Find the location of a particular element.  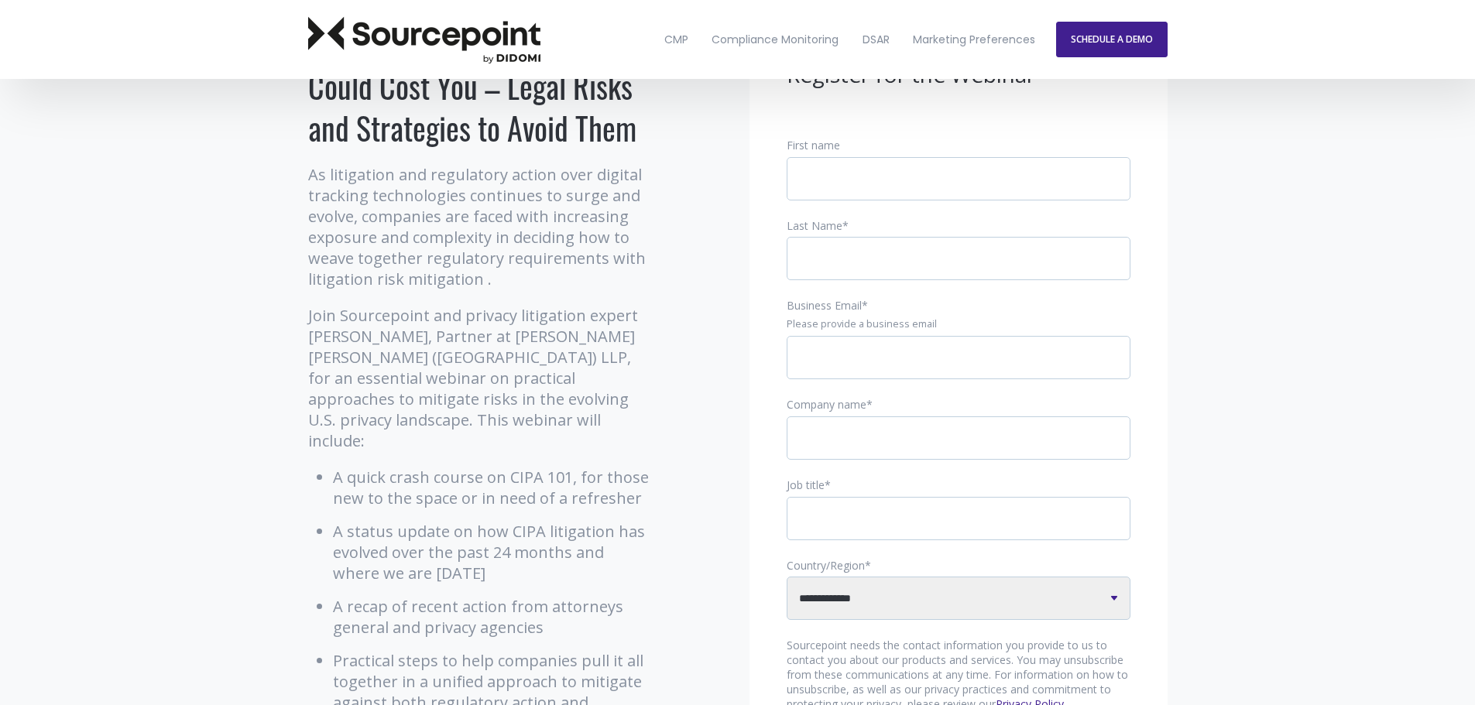

li: A quick crash course on CIPA 101, for those new to the space or in need of a refresher is located at coordinates (492, 488).